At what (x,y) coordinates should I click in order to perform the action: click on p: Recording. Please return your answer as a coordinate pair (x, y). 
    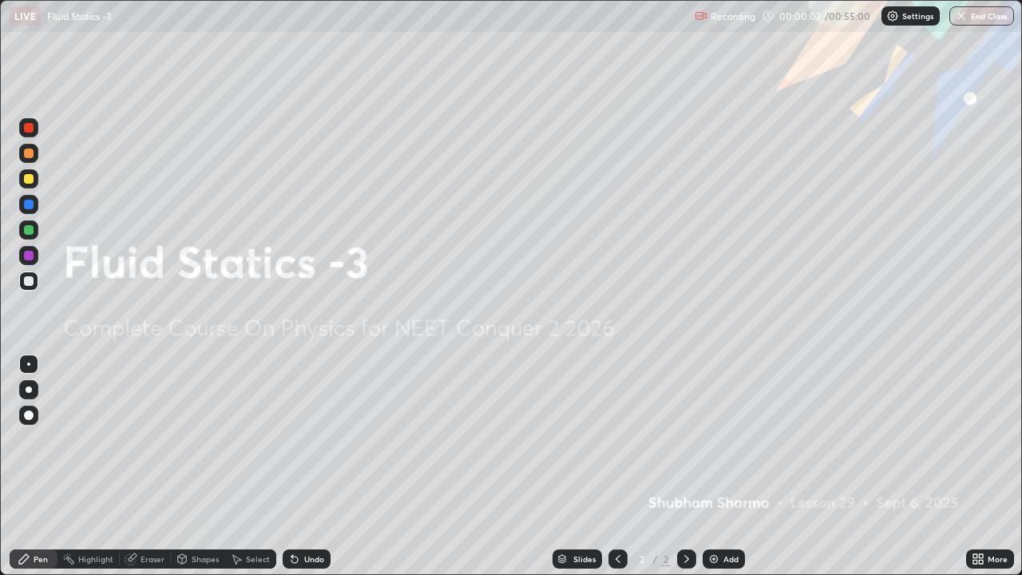
    Looking at the image, I should click on (733, 16).